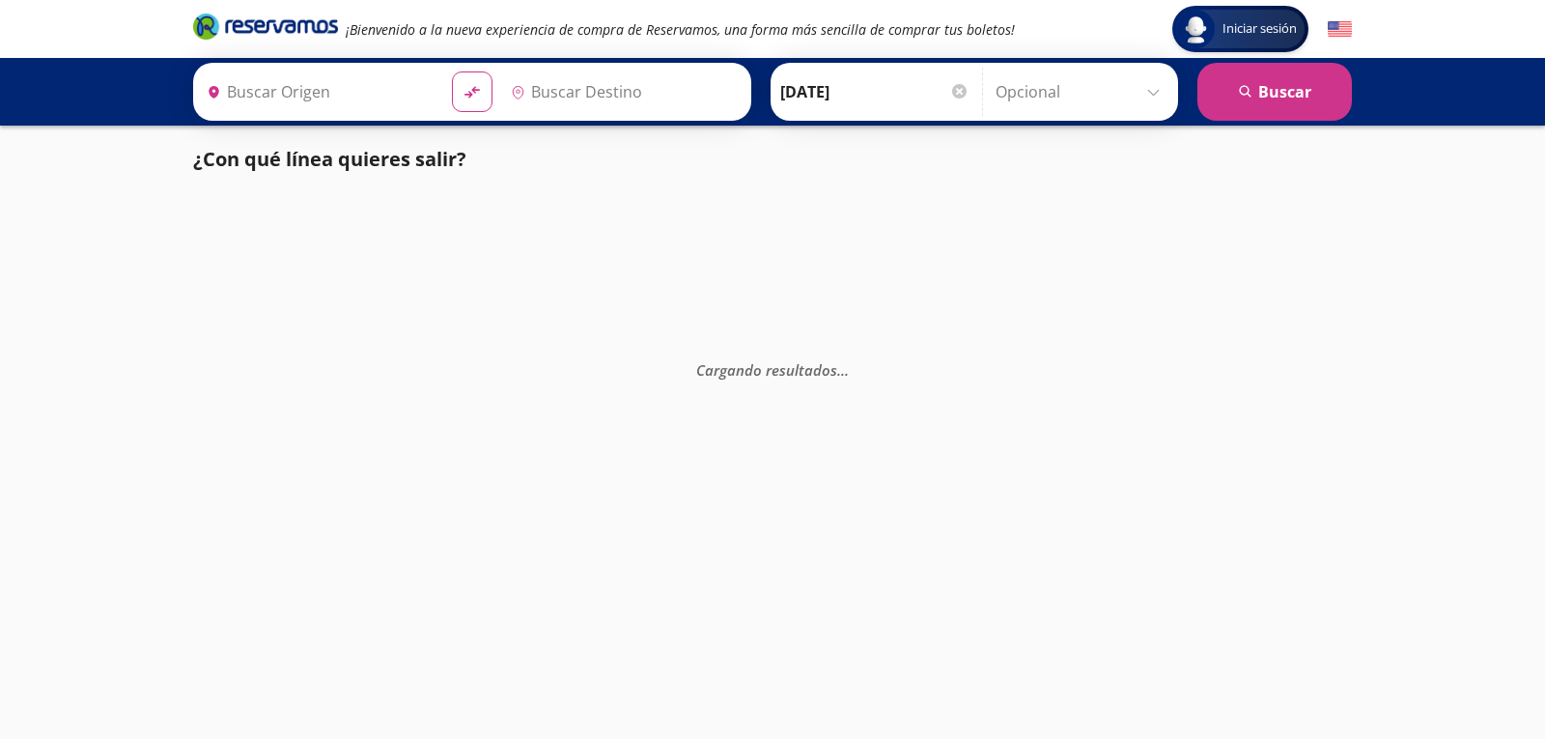 This screenshot has height=739, width=1545. What do you see at coordinates (266, 29) in the screenshot?
I see `a: Brand Logo` at bounding box center [266, 29].